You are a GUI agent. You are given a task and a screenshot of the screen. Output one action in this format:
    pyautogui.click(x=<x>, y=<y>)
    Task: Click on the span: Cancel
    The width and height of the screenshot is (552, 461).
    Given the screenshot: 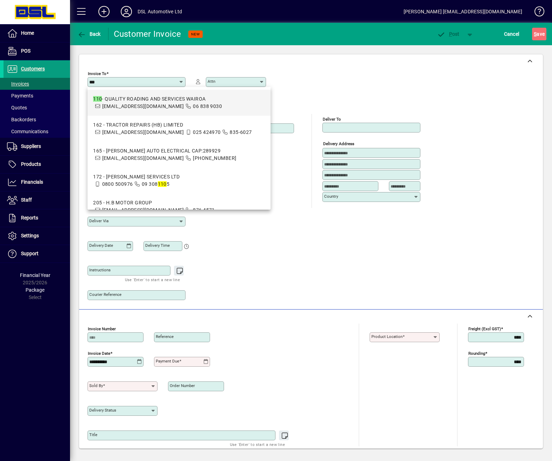 What is the action you would take?
    pyautogui.click(x=512, y=34)
    